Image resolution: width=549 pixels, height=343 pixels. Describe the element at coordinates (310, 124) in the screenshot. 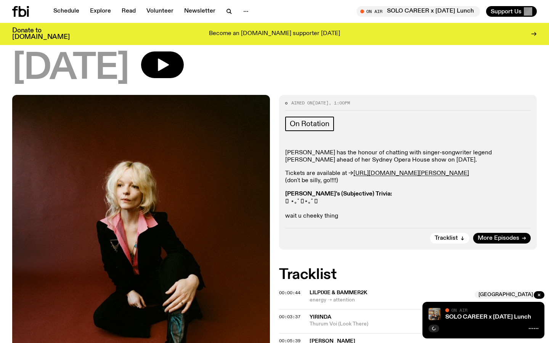

I see `span: On Rotation` at that location.